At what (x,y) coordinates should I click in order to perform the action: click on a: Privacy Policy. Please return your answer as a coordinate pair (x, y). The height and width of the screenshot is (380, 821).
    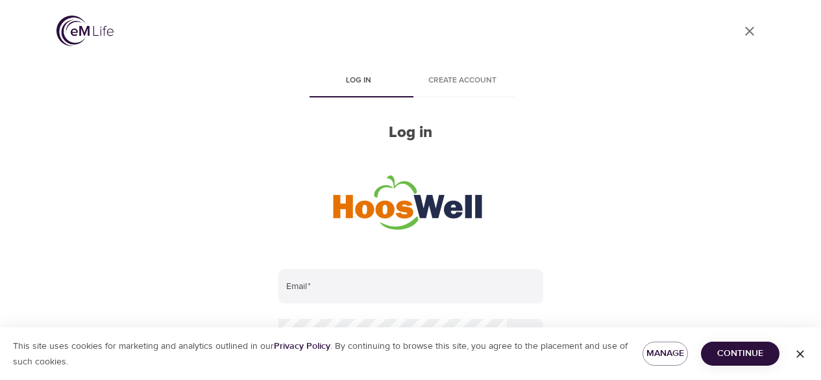
    Looking at the image, I should click on (302, 346).